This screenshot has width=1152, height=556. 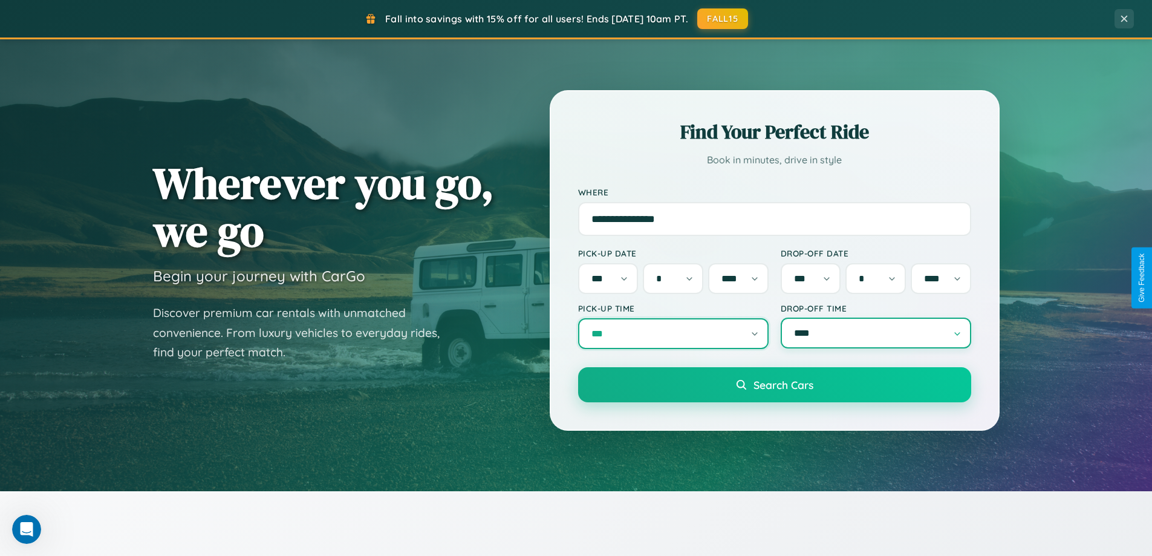 I want to click on label: Pick-up Time, so click(x=673, y=308).